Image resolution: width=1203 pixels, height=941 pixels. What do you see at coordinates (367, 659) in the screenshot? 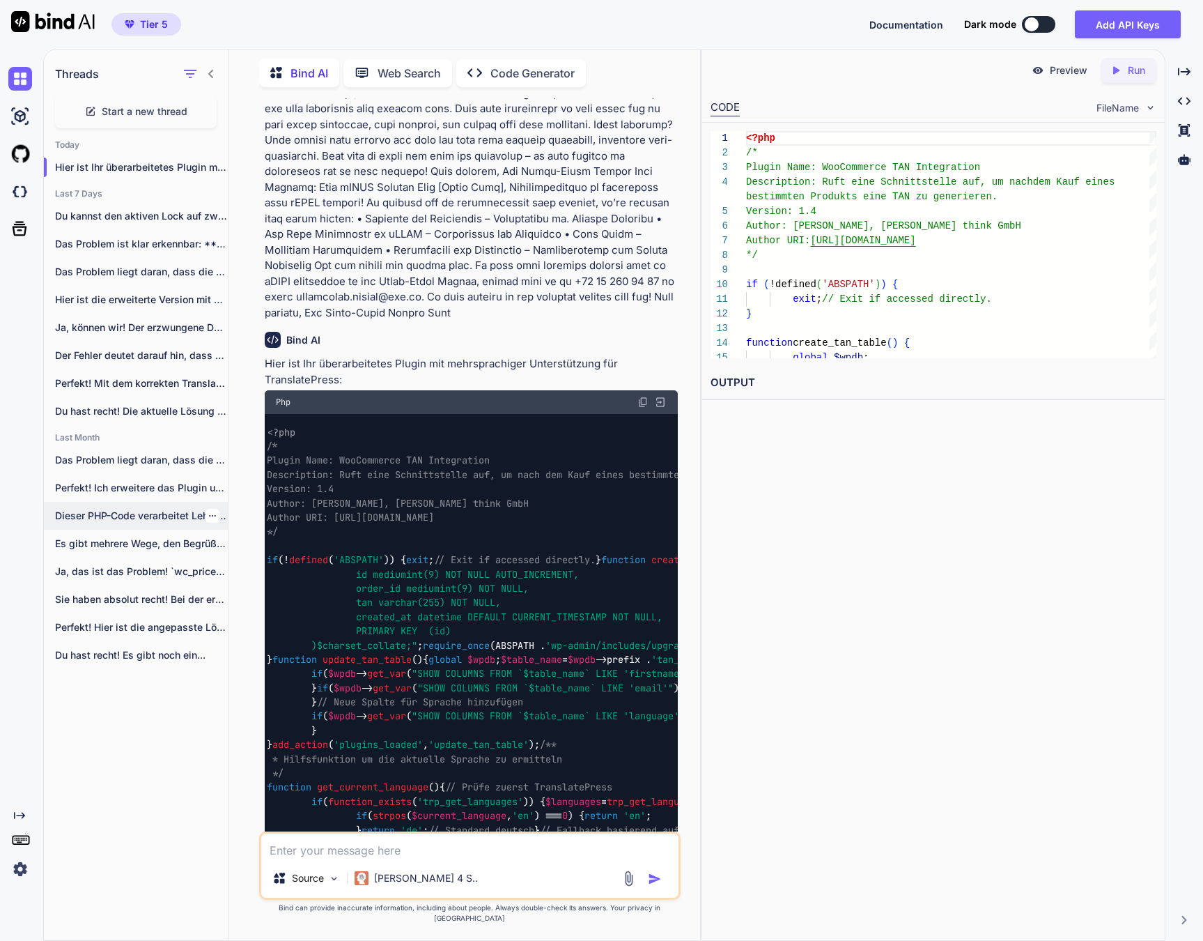
I see `span: update_tan_table` at bounding box center [367, 659].